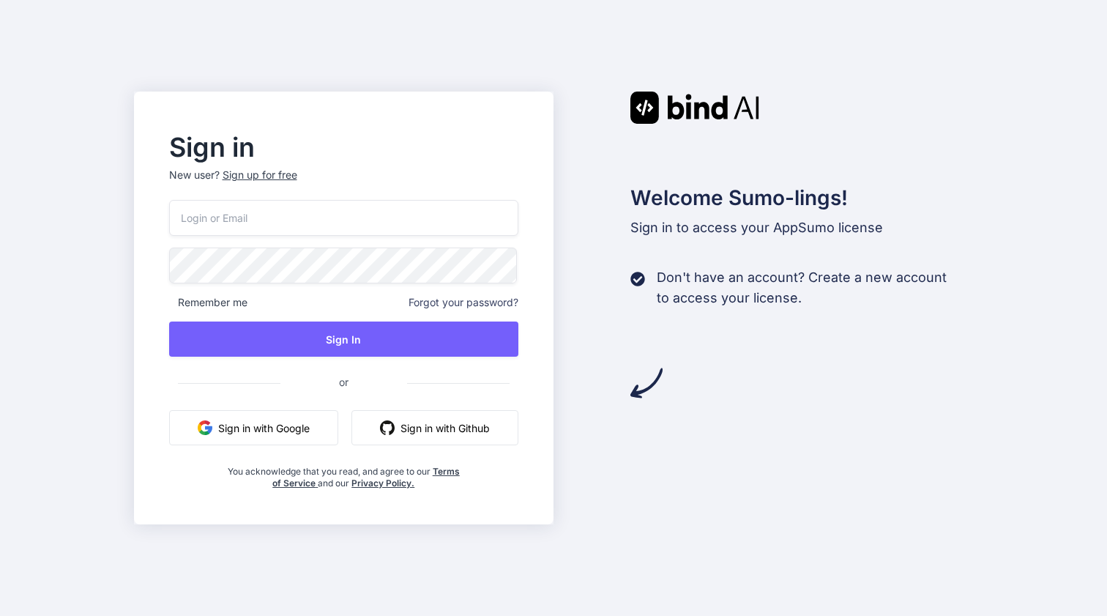  What do you see at coordinates (802, 228) in the screenshot?
I see `p: Sign in to access your AppSumo license` at bounding box center [802, 228].